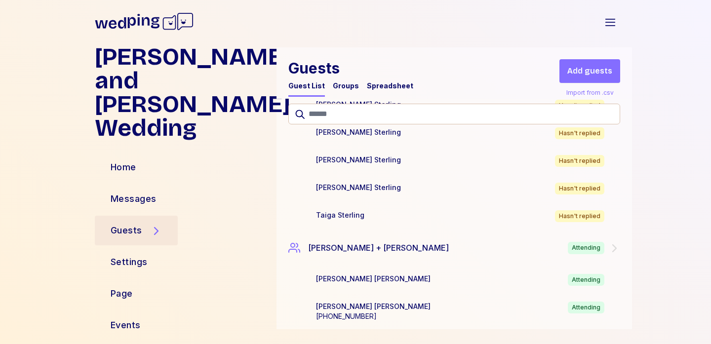  I want to click on div: Import from .csv, so click(590, 93).